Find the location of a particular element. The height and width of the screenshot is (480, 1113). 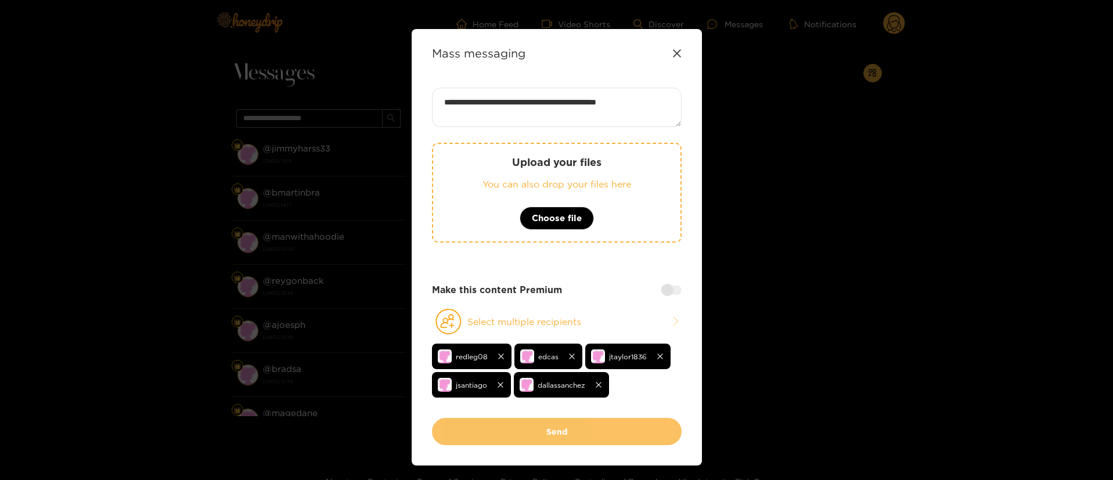

span: edcas is located at coordinates (548, 357).